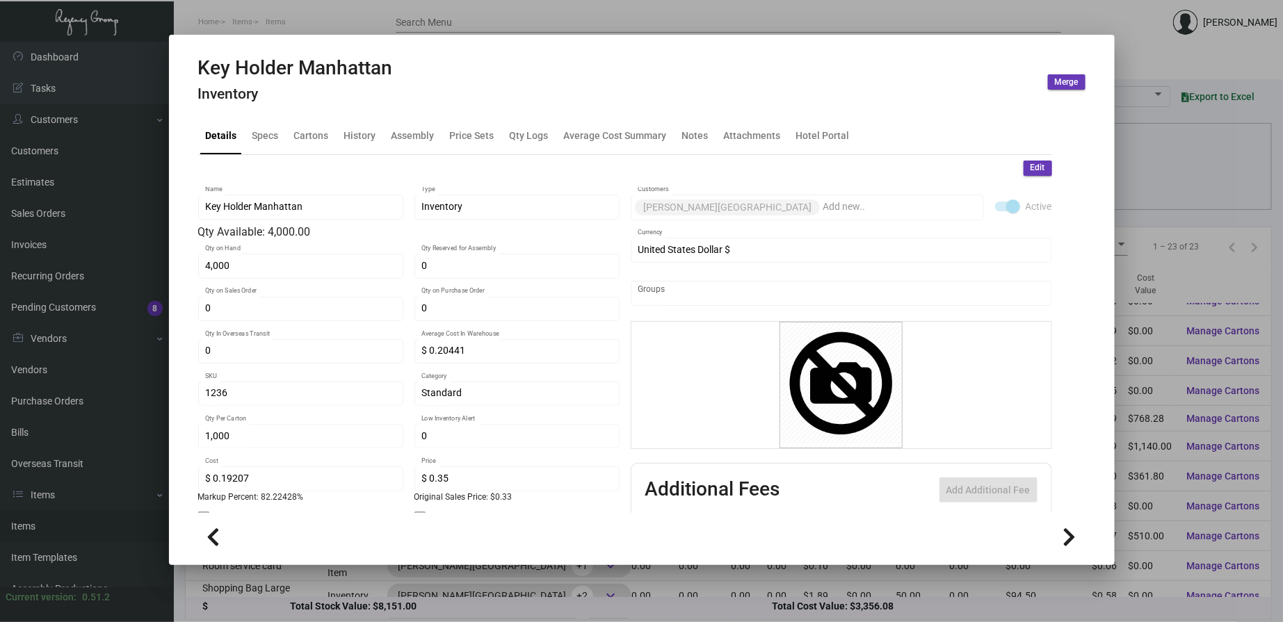 This screenshot has height=622, width=1283. I want to click on div: Notes, so click(695, 135).